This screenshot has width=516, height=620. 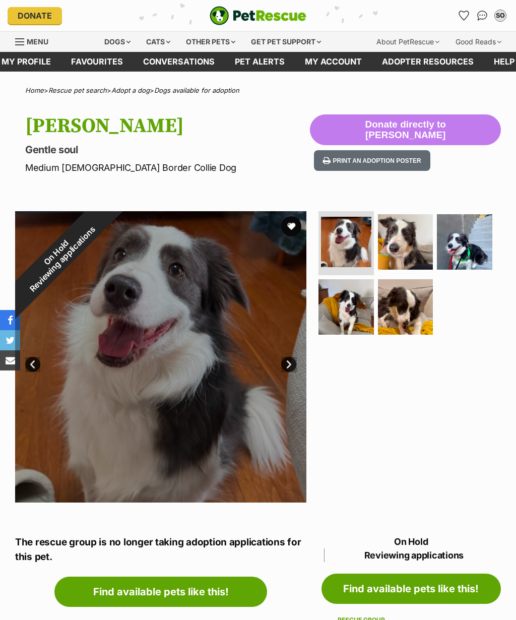 I want to click on a: Home, so click(x=34, y=90).